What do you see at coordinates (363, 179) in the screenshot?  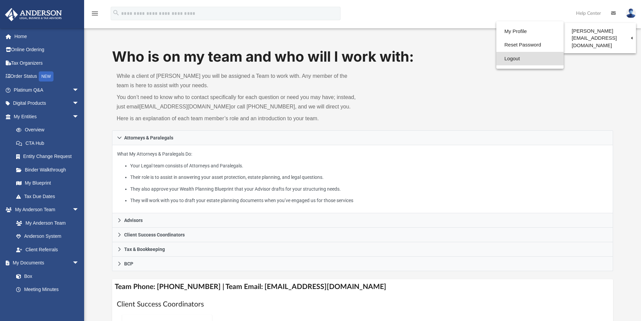 I see `div: Attorneys & Paralegals` at bounding box center [363, 179].